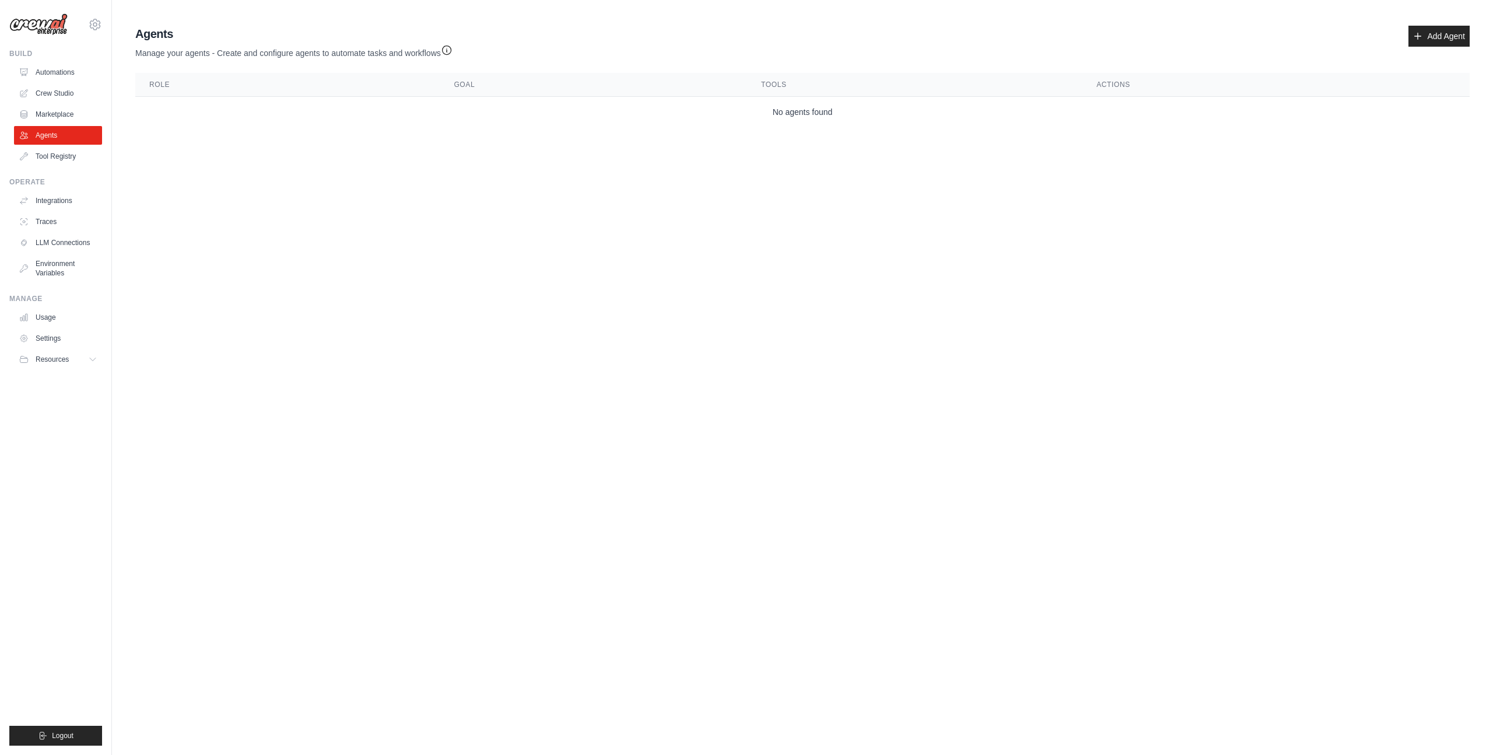 The image size is (1493, 755). Describe the element at coordinates (55, 54) in the screenshot. I see `div: Build` at that location.